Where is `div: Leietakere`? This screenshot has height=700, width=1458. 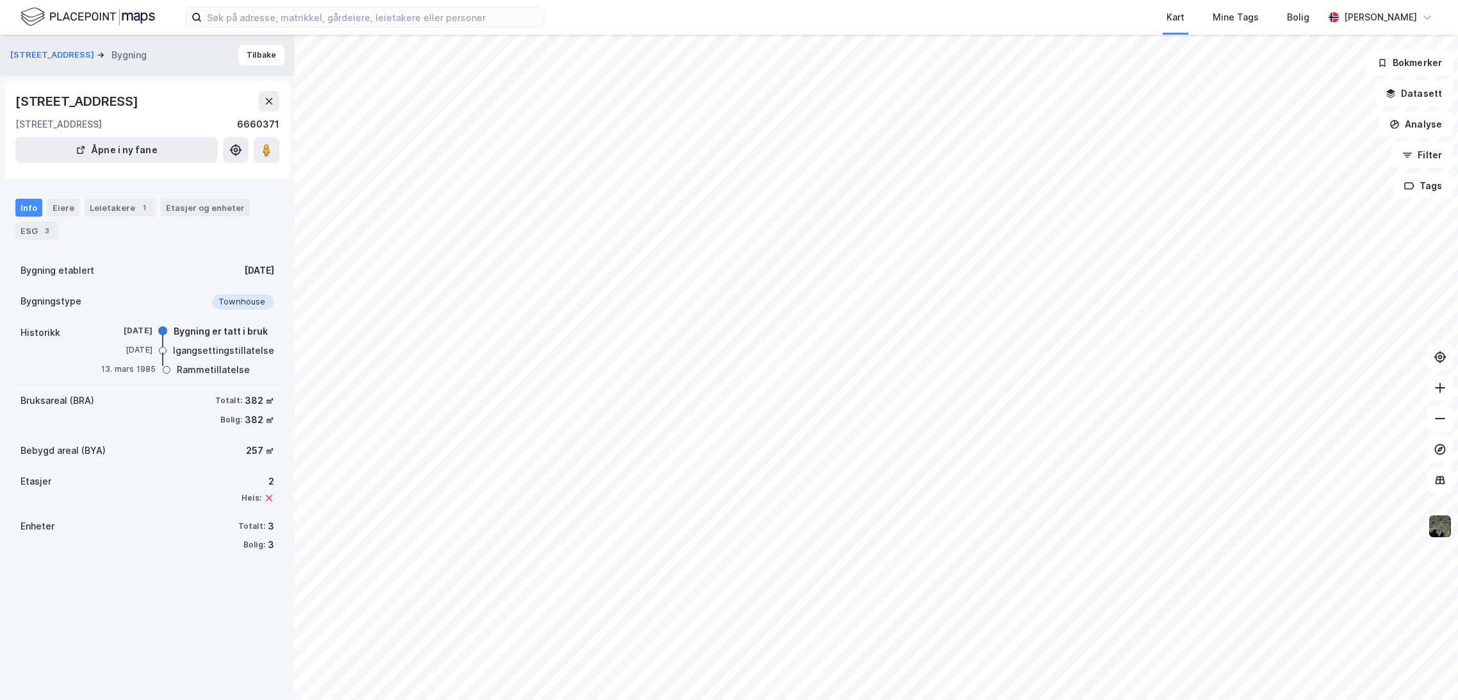 div: Leietakere is located at coordinates (120, 208).